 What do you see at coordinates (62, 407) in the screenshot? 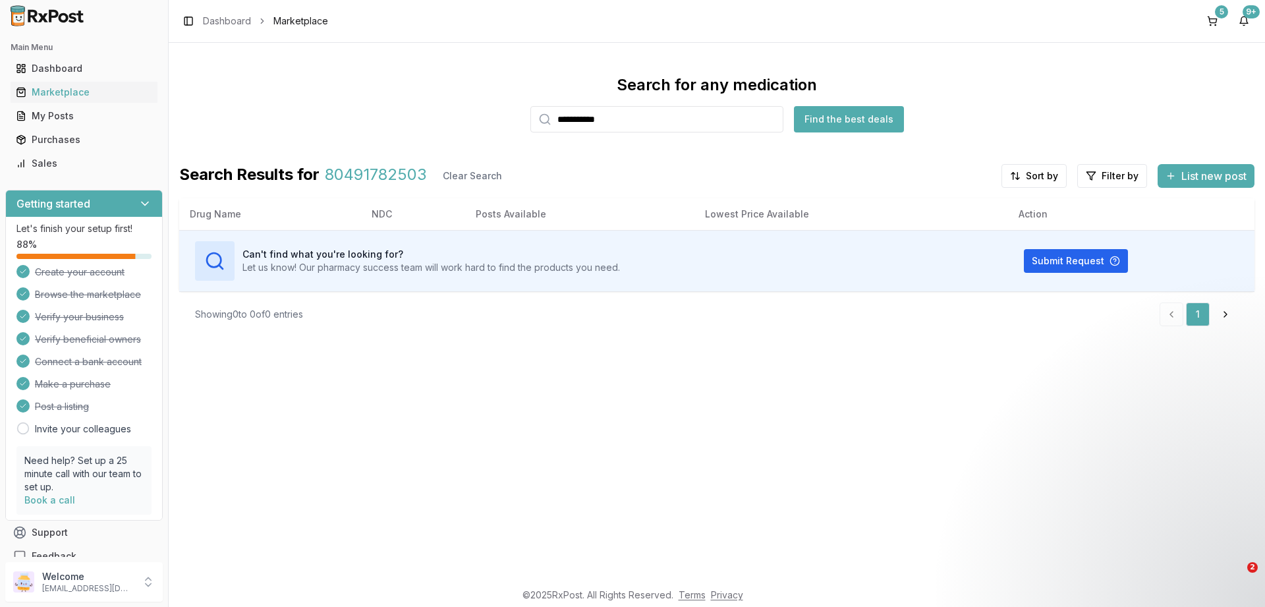
I see `span: Post a listing` at bounding box center [62, 407].